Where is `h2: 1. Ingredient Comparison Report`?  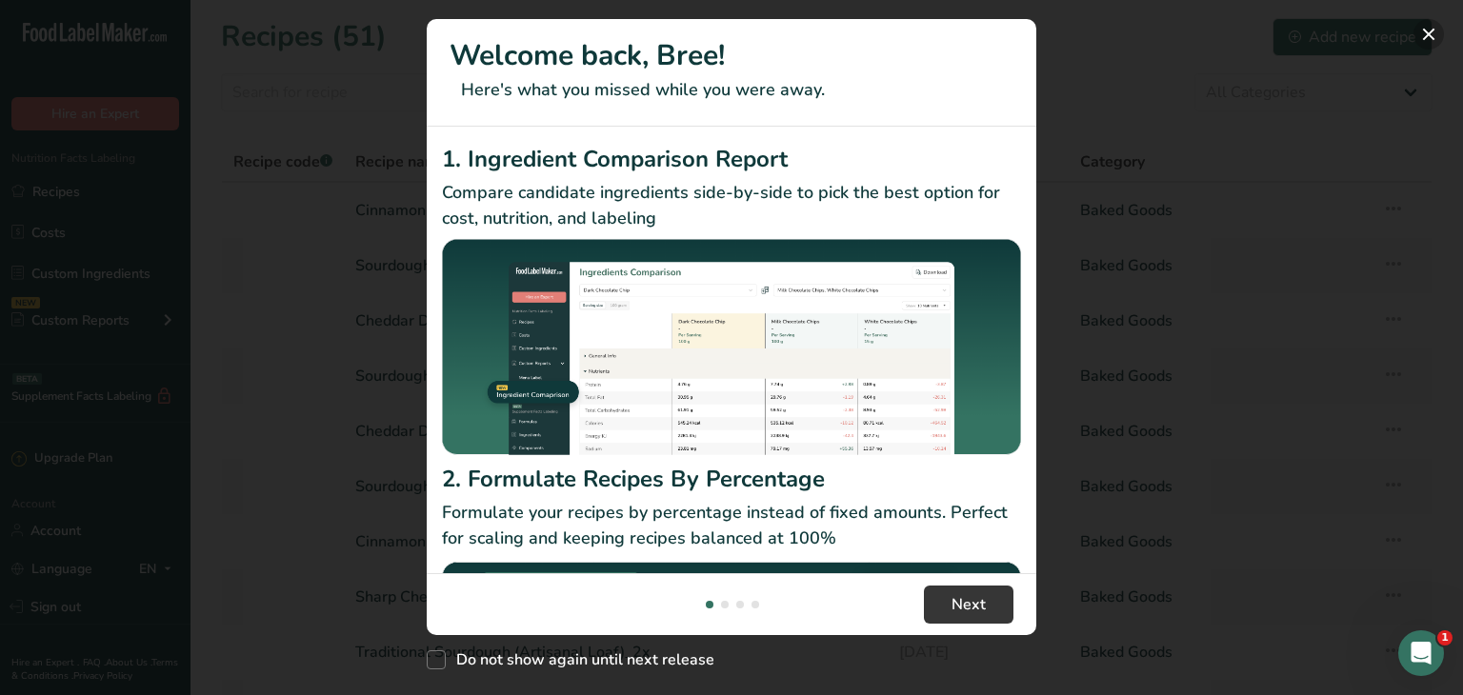 h2: 1. Ingredient Comparison Report is located at coordinates (731, 159).